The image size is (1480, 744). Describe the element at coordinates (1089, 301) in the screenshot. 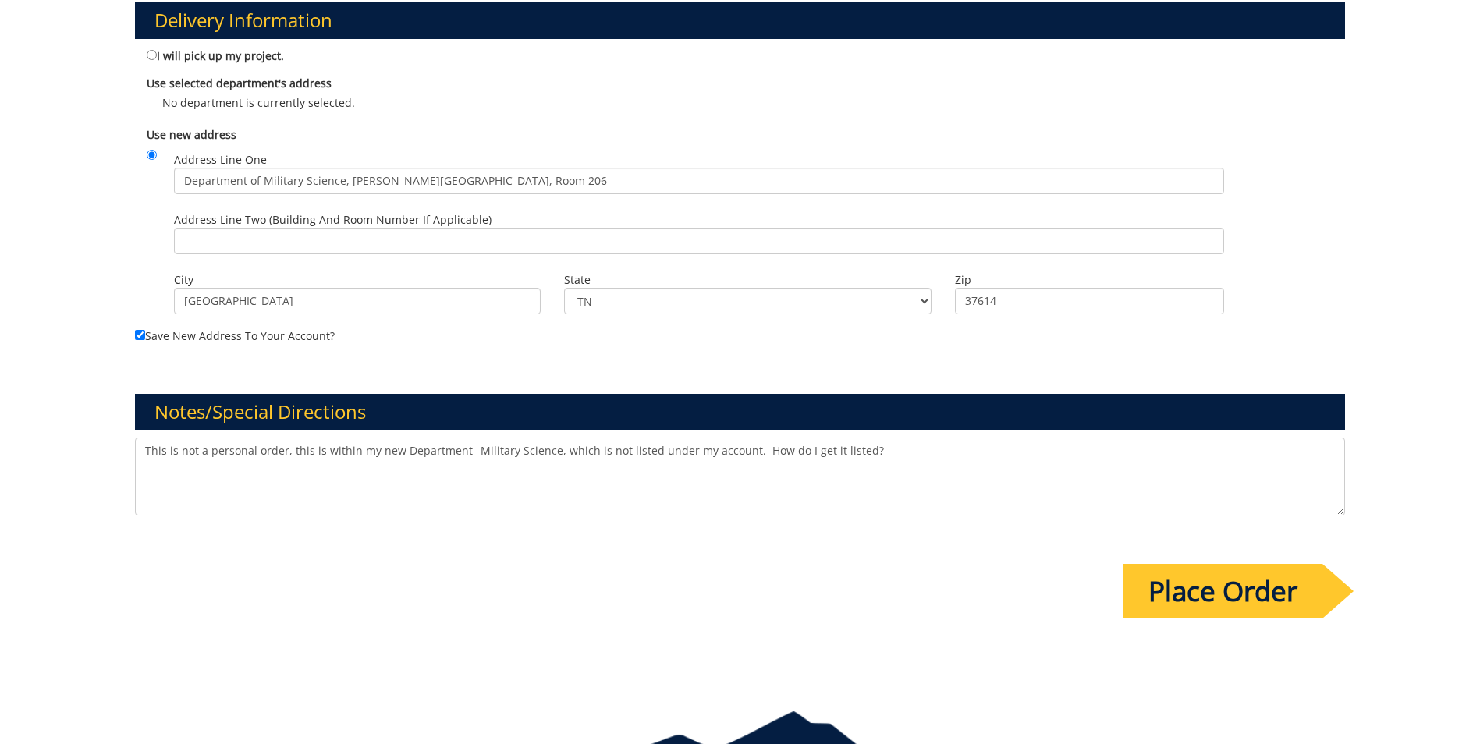

I see `input: Zip` at that location.